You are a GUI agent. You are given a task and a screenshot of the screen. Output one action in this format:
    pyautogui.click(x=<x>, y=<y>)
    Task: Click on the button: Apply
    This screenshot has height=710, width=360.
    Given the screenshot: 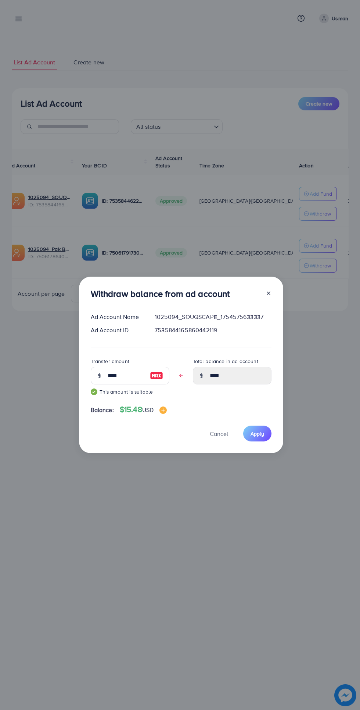 What is the action you would take?
    pyautogui.click(x=257, y=433)
    